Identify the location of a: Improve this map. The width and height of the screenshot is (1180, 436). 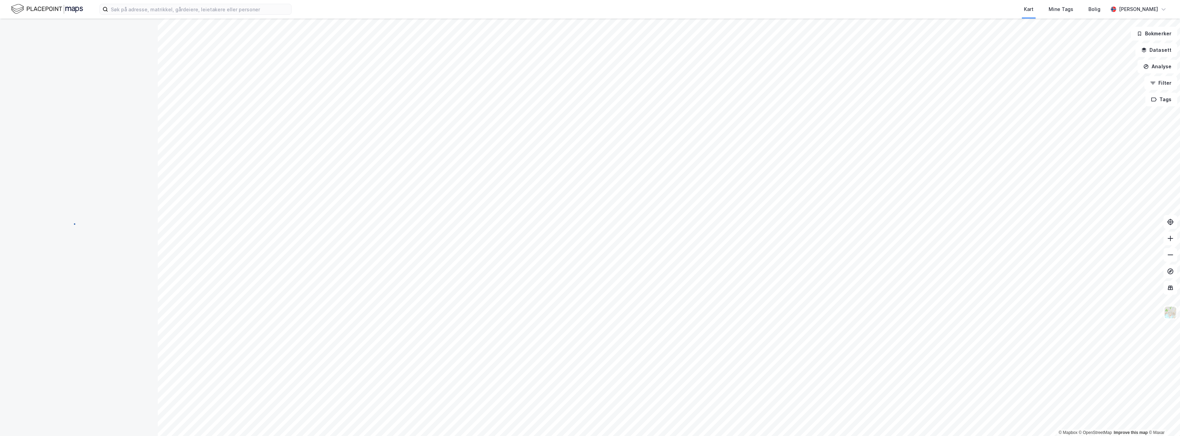
(1130, 432).